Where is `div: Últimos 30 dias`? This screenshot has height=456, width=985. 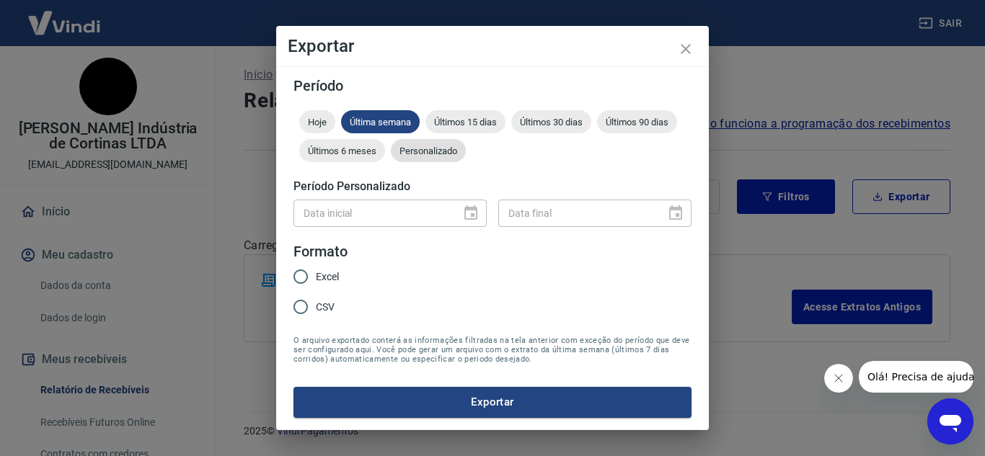 div: Últimos 30 dias is located at coordinates (551, 122).